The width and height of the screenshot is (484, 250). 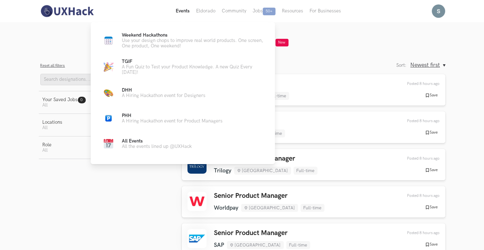 I want to click on img: Your profile pic, so click(x=438, y=11).